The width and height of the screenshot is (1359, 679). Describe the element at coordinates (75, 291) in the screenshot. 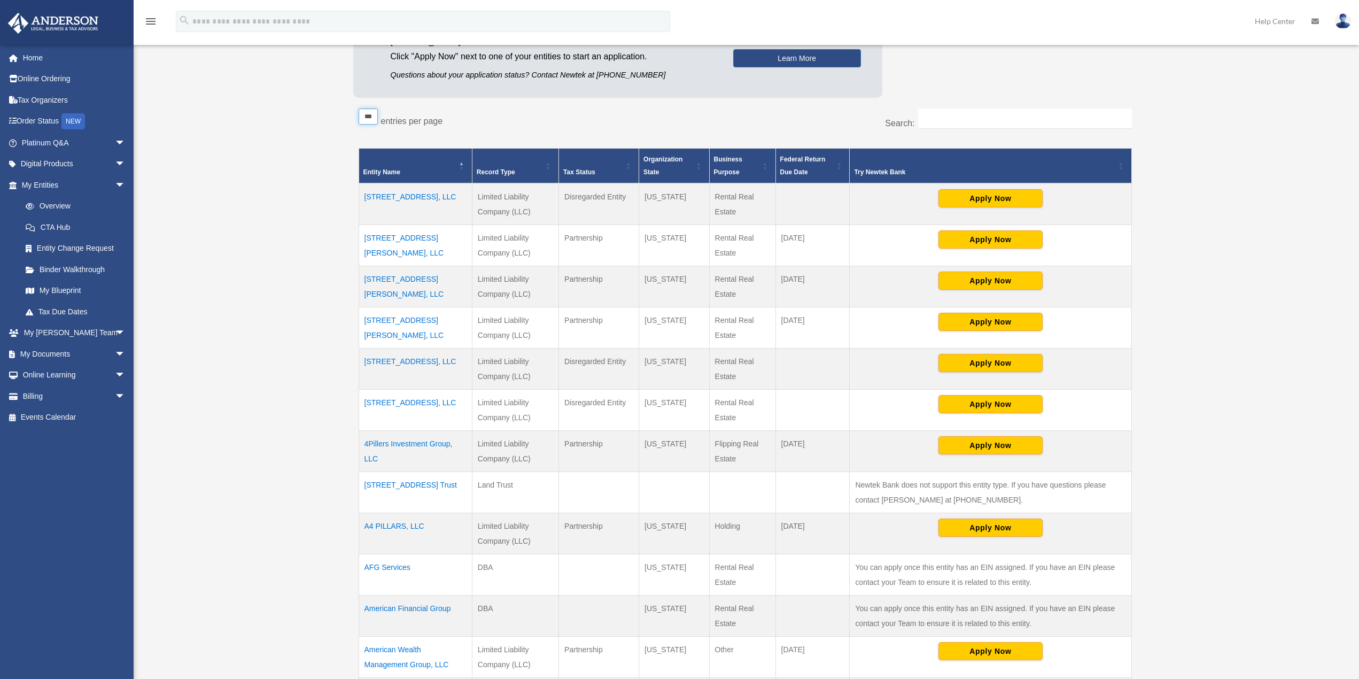

I see `a: My Blueprint` at that location.